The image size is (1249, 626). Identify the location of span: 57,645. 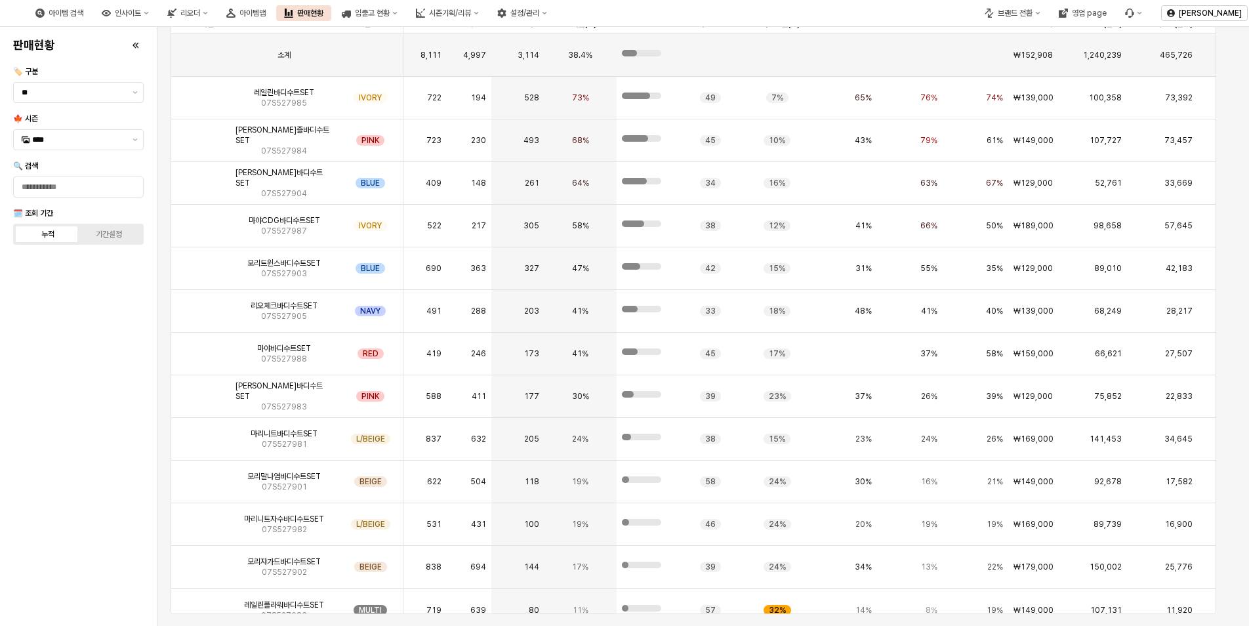
(1178, 226).